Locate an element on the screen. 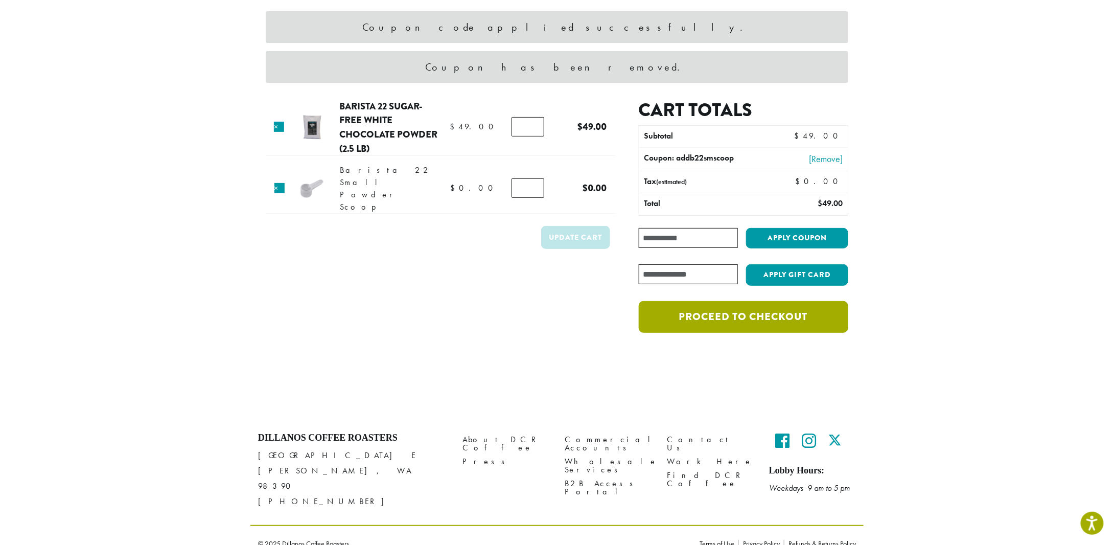  a: Commercial Accounts is located at coordinates (608, 443).